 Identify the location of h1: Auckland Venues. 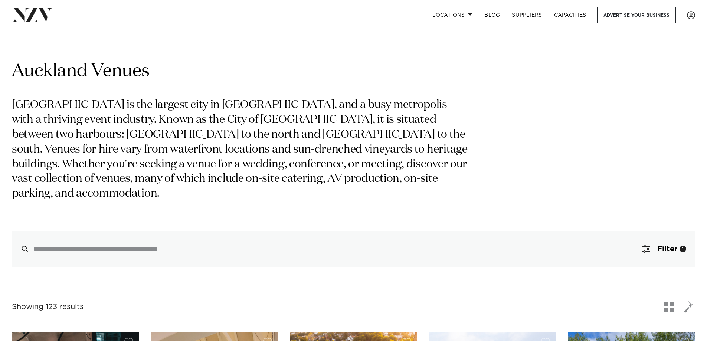
(353, 71).